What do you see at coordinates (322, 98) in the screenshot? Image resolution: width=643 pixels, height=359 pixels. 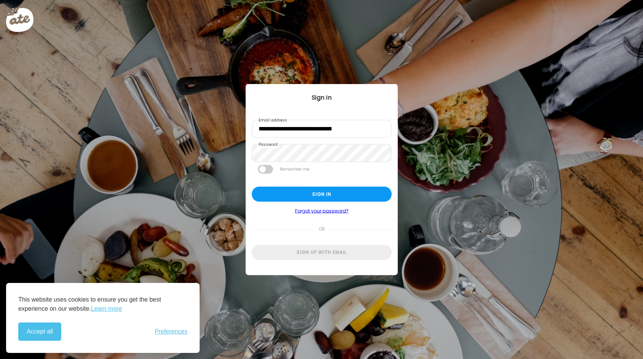 I see `div: Sign In` at bounding box center [322, 98].